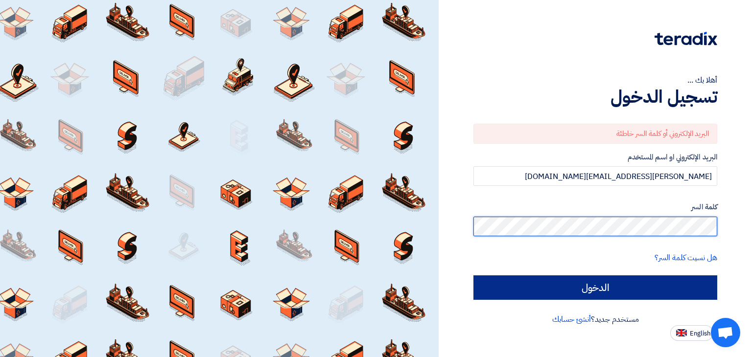 The width and height of the screenshot is (752, 357). I want to click on a: دردشة مفتوحة, so click(726, 333).